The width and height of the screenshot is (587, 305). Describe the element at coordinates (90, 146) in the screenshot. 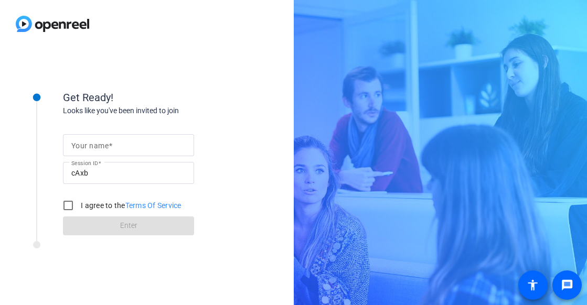

I see `mat-label: Your name` at that location.